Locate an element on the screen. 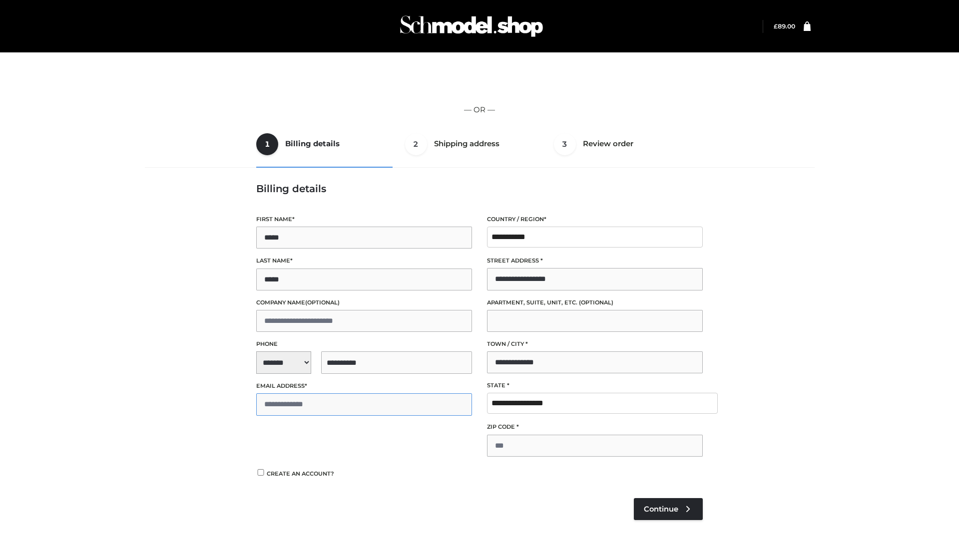  label: State is located at coordinates (595, 386).